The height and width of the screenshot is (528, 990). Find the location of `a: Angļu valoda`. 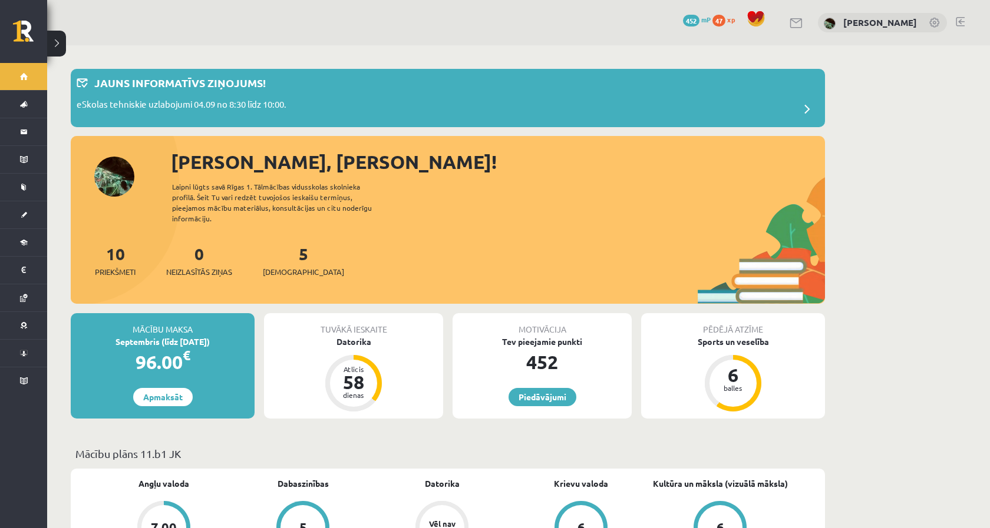

a: Angļu valoda is located at coordinates (164, 484).